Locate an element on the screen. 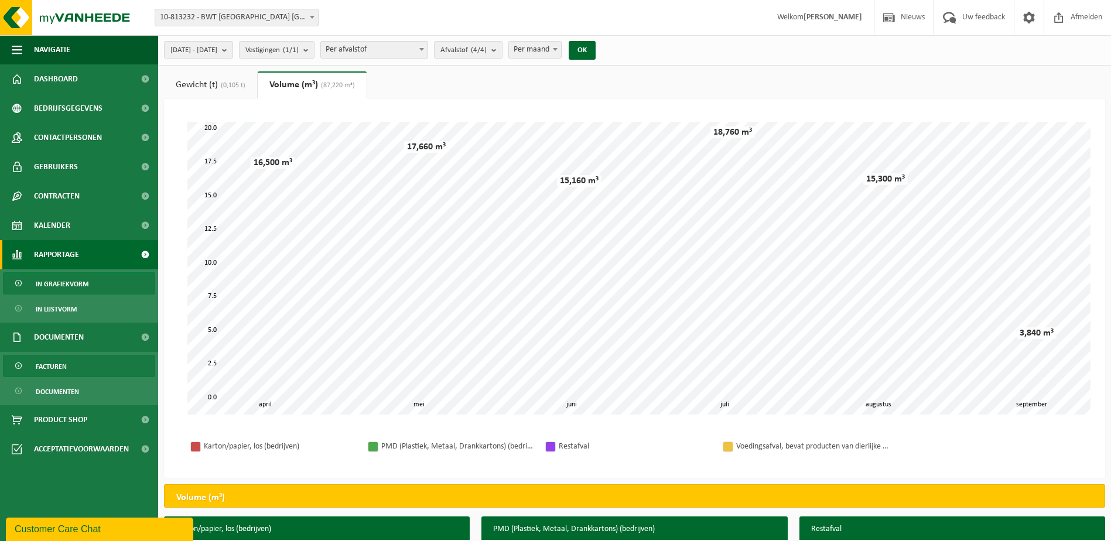 The width and height of the screenshot is (1111, 541). button: Vestigingen(1/1) is located at coordinates (276, 50).